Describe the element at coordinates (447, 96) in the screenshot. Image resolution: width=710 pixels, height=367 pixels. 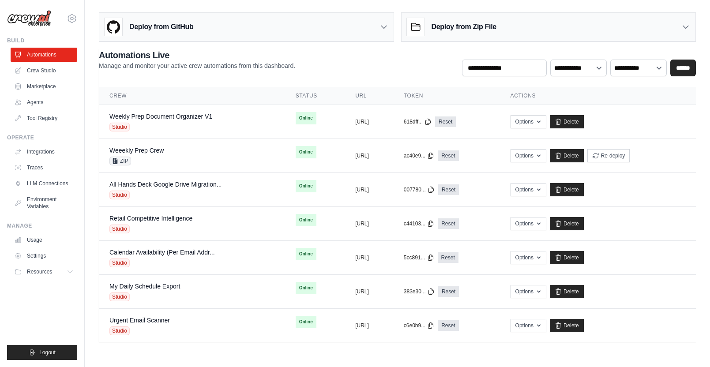
I see `th: Token` at that location.